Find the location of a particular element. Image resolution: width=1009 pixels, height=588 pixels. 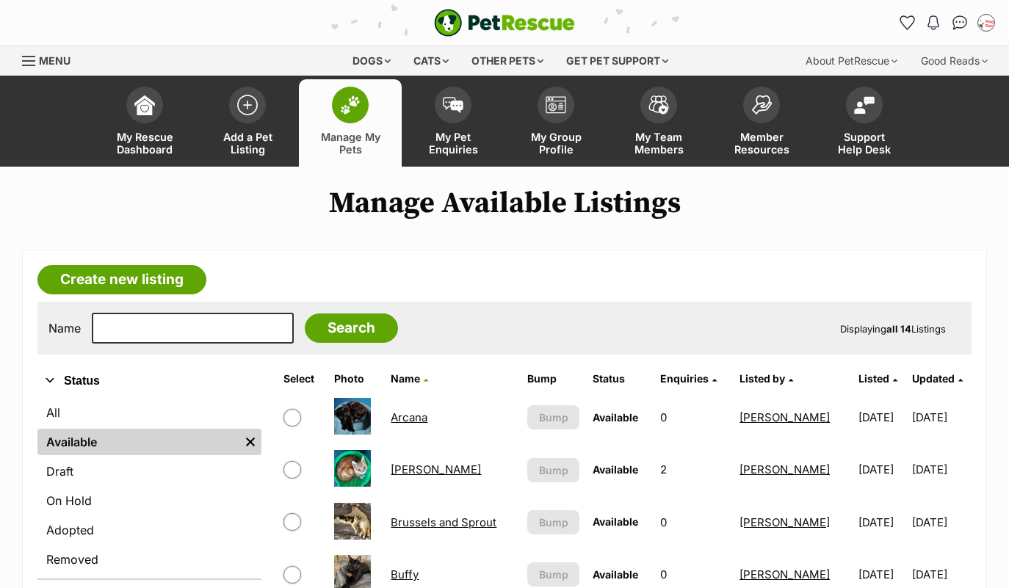

span: Manage My Pets is located at coordinates (350, 143).